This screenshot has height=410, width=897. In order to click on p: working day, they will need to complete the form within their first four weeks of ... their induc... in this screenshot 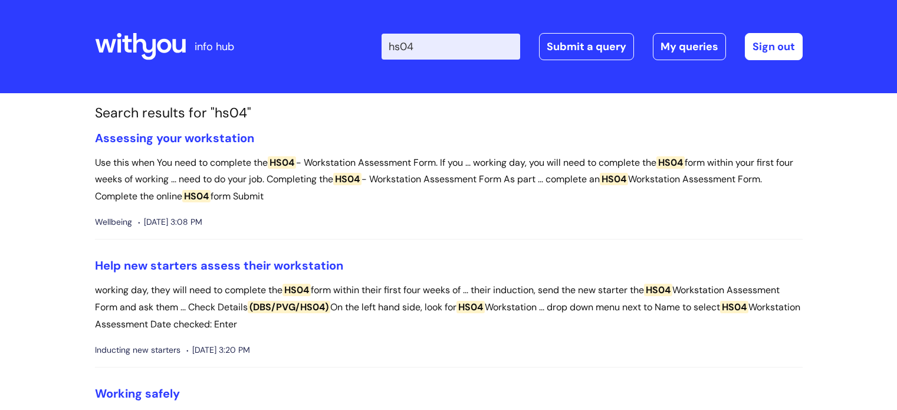, I will do `click(449, 307)`.